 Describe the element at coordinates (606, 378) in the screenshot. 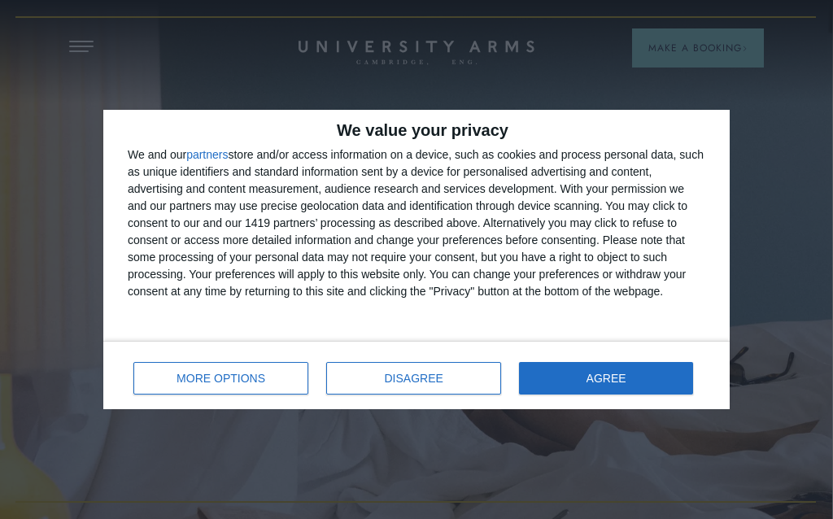

I see `span: AGREE` at that location.